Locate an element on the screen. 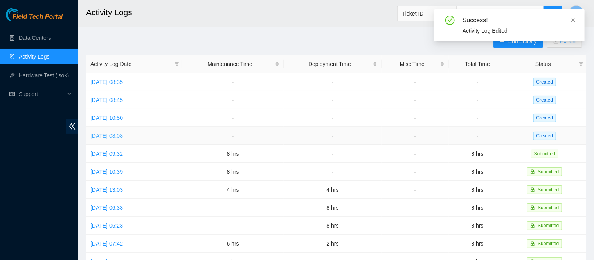  div: Activity Log Edited is located at coordinates (518, 31).